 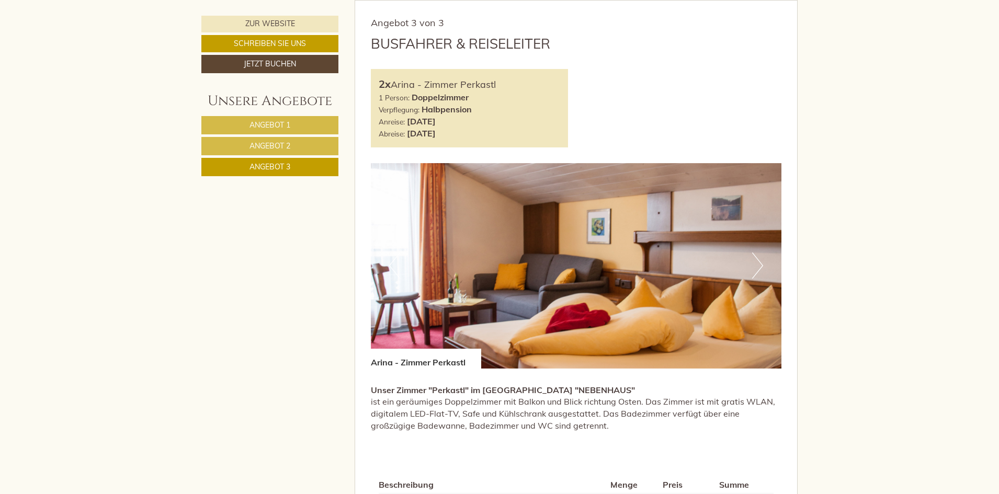 I want to click on th: Preis, so click(x=687, y=485).